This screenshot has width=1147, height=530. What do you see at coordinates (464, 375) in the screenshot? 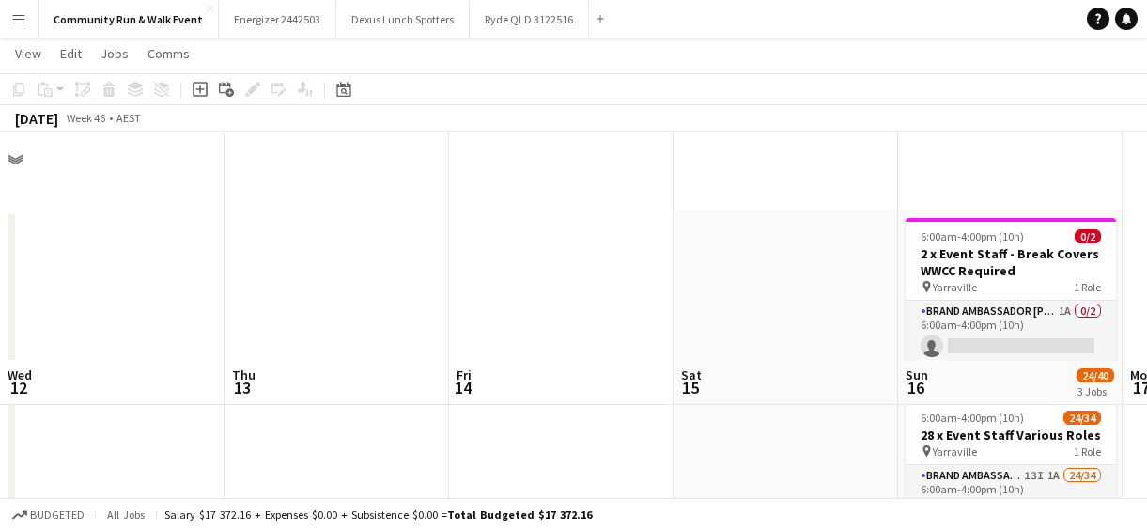
I see `span: Fri` at bounding box center [464, 375].